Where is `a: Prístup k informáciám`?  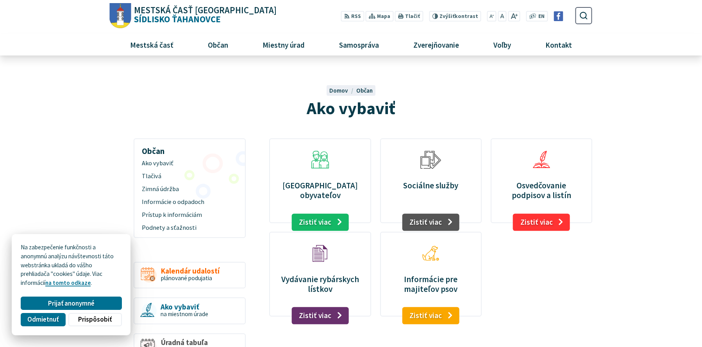
a: Prístup k informáciám is located at coordinates (189, 215).